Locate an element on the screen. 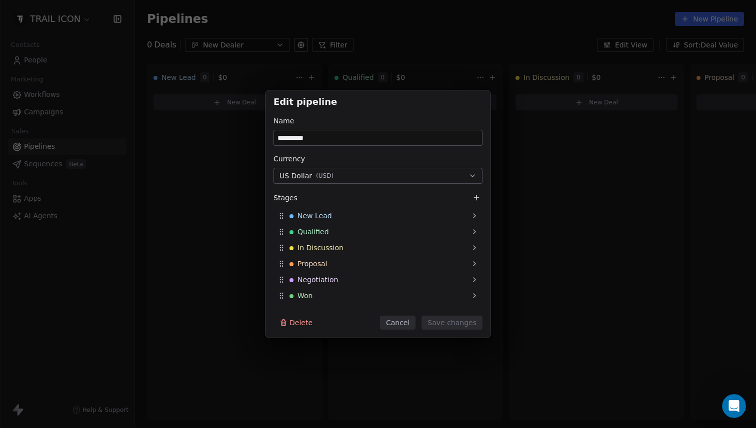  span: Proposal is located at coordinates (312, 264).